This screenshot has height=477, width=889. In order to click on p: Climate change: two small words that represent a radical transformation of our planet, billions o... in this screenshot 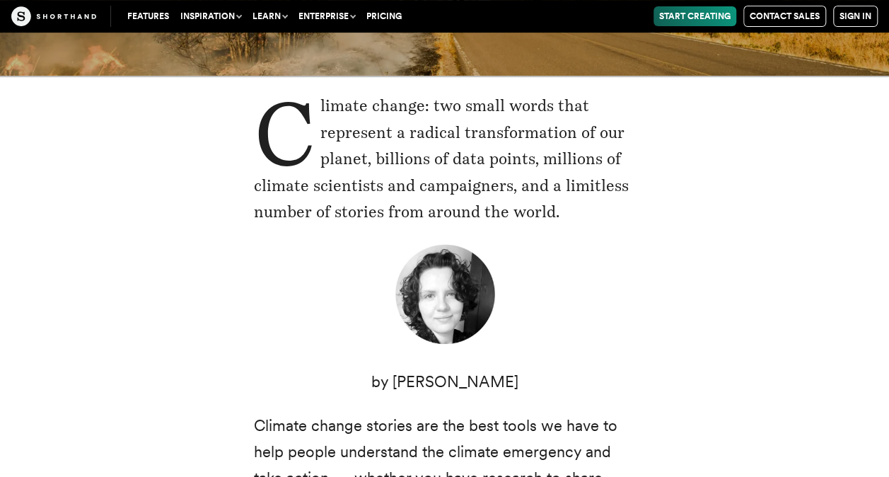, I will do `click(445, 158)`.